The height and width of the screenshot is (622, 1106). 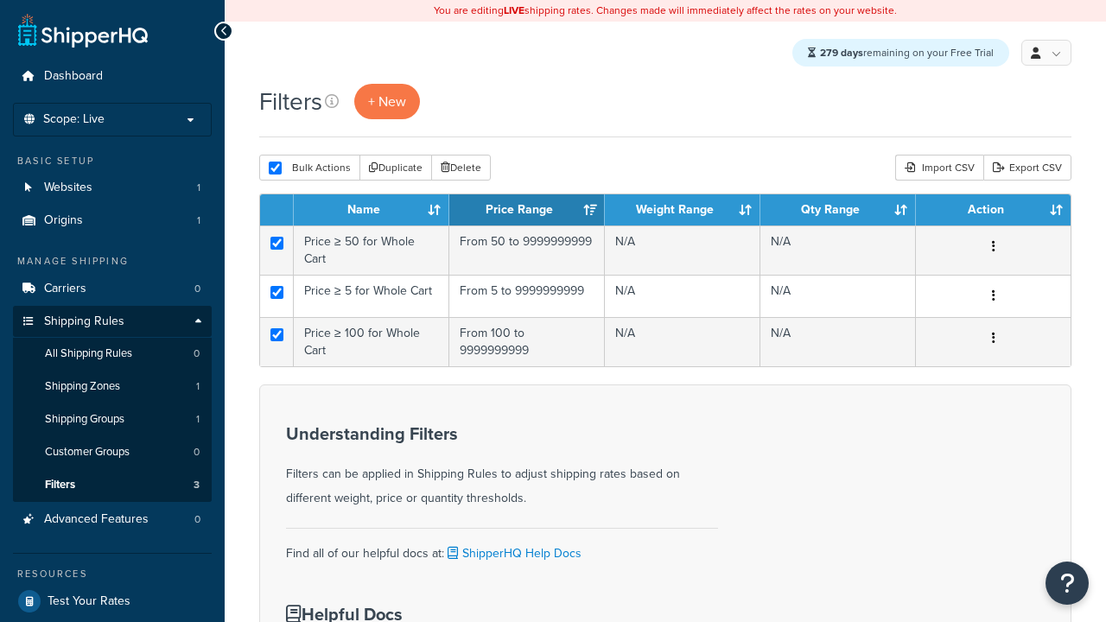 What do you see at coordinates (527, 250) in the screenshot?
I see `td: From 50 to 9999999999` at bounding box center [527, 250].